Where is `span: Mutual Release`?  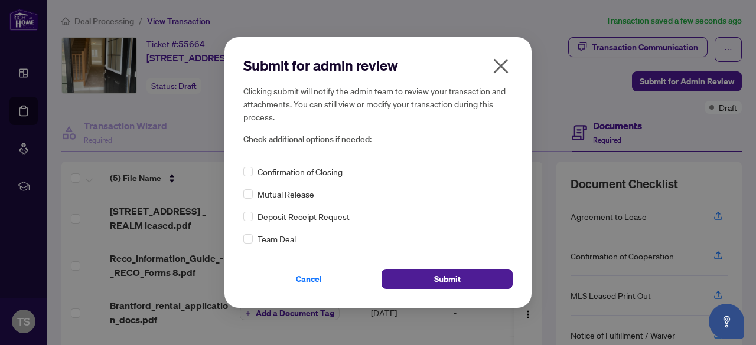 span: Mutual Release is located at coordinates (286, 194).